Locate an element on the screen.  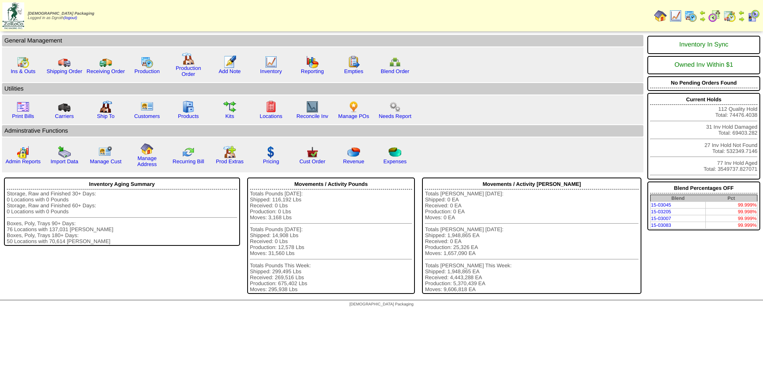
a: Prod Extras is located at coordinates (230, 161).